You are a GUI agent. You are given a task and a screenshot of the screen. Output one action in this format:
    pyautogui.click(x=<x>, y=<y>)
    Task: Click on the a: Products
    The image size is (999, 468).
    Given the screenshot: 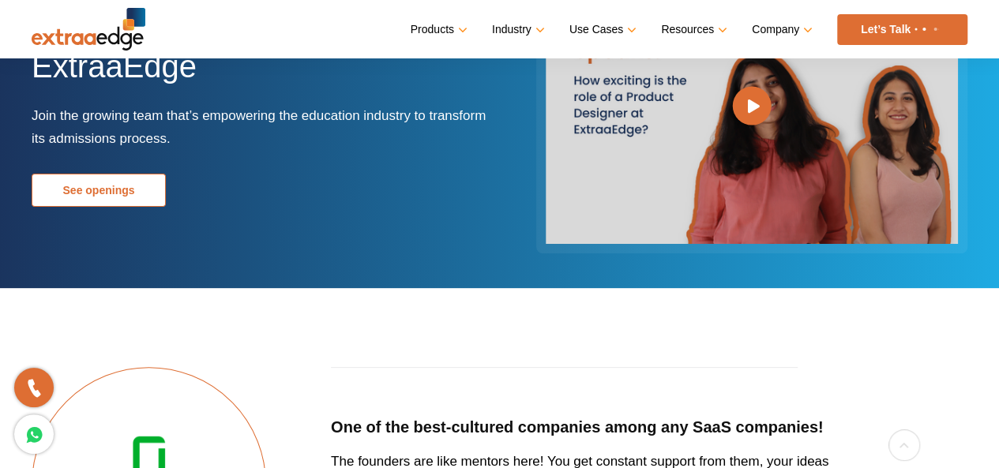 What is the action you would take?
    pyautogui.click(x=437, y=29)
    